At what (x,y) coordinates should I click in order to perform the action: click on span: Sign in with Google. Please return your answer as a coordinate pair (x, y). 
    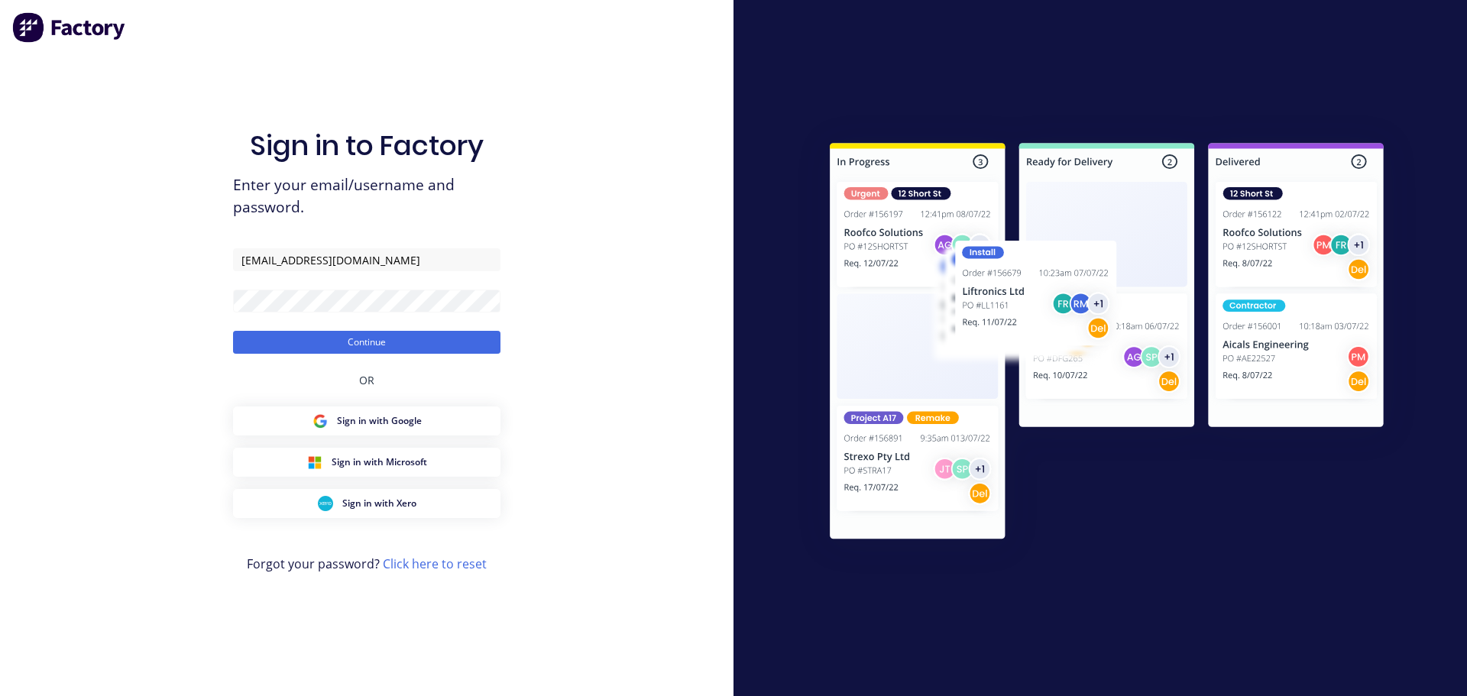
    Looking at the image, I should click on (379, 421).